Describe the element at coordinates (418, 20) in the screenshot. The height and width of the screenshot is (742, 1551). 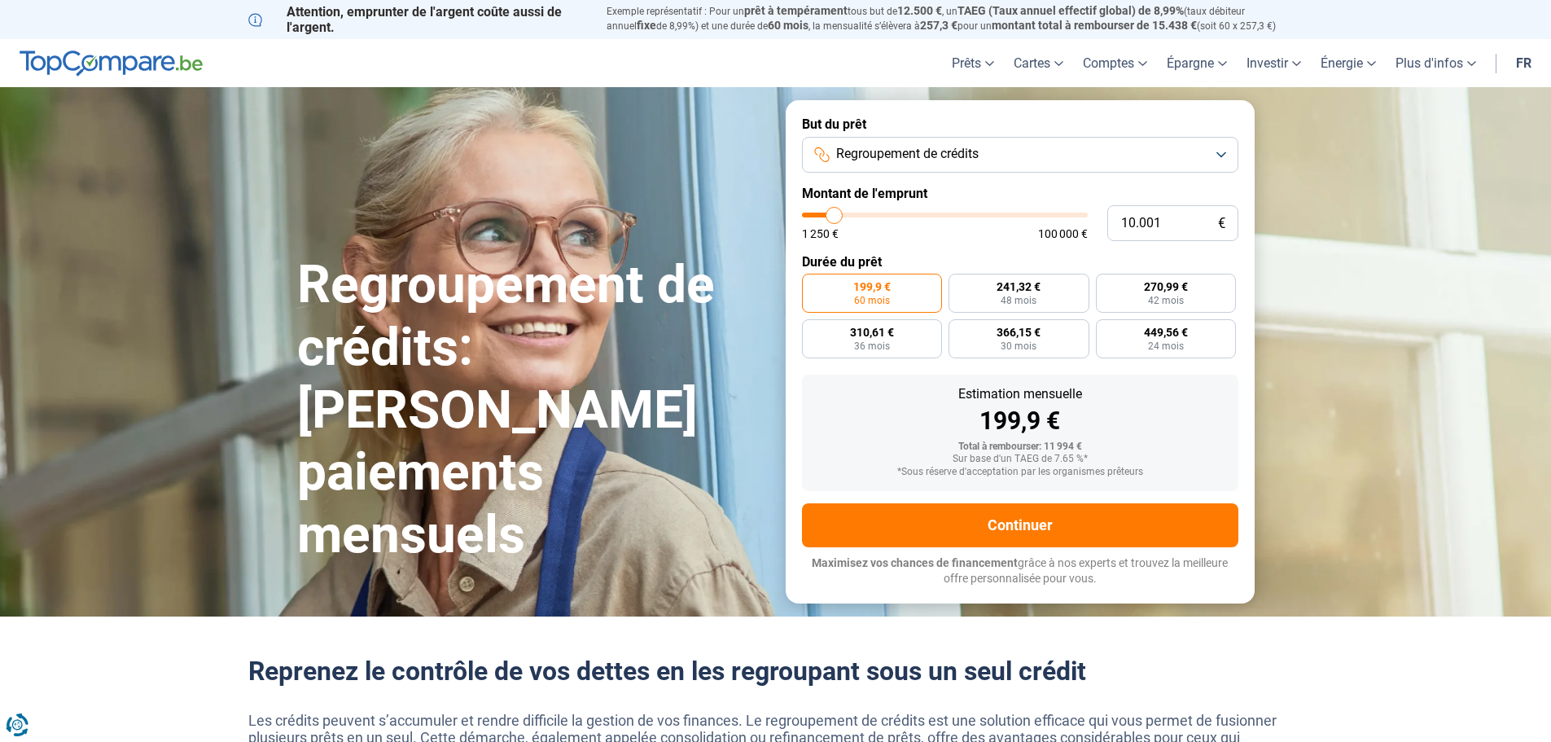
I see `p: Attention, emprunter de l'argent coûte aussi de l'argent.` at that location.